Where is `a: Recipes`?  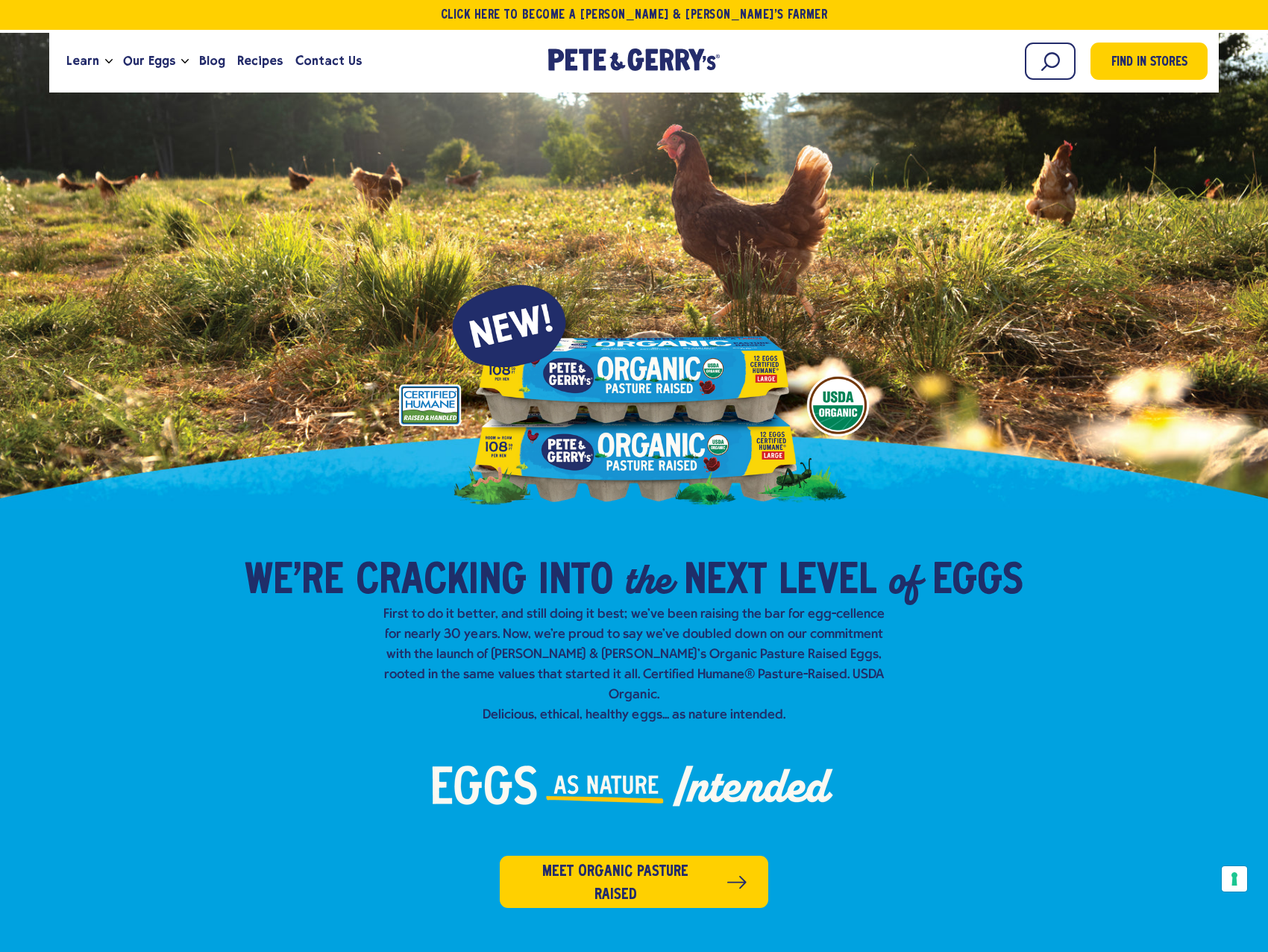
a: Recipes is located at coordinates (259, 61).